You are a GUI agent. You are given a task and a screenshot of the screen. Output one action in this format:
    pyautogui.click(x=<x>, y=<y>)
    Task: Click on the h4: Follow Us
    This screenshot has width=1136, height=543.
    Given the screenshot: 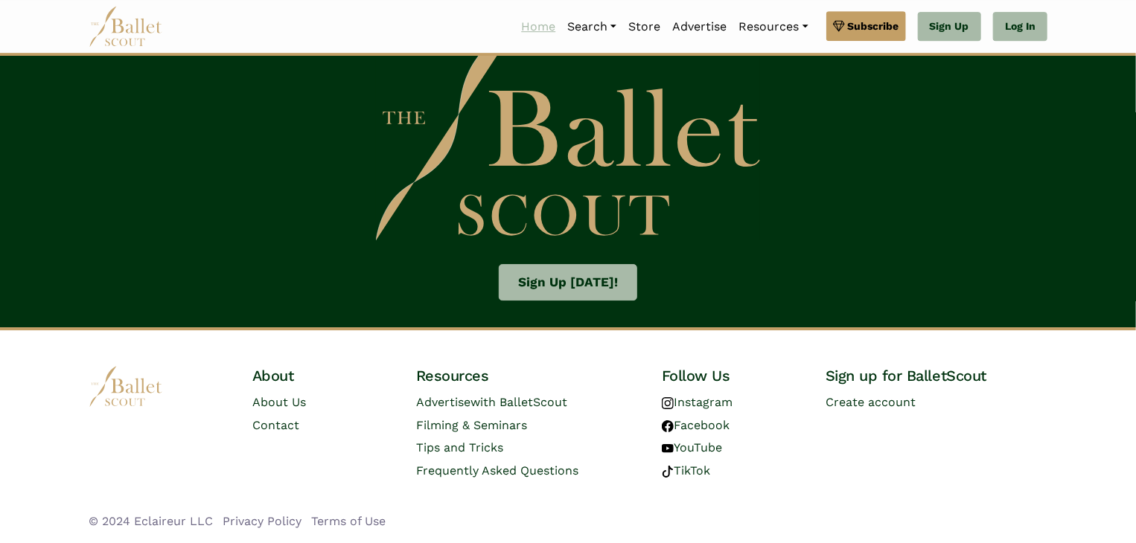 What is the action you would take?
    pyautogui.click(x=731, y=376)
    